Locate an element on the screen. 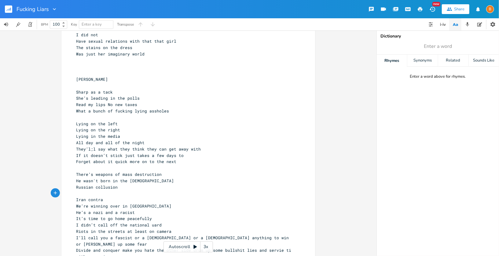 The image size is (499, 256). div: Synonyms is located at coordinates (422, 61).